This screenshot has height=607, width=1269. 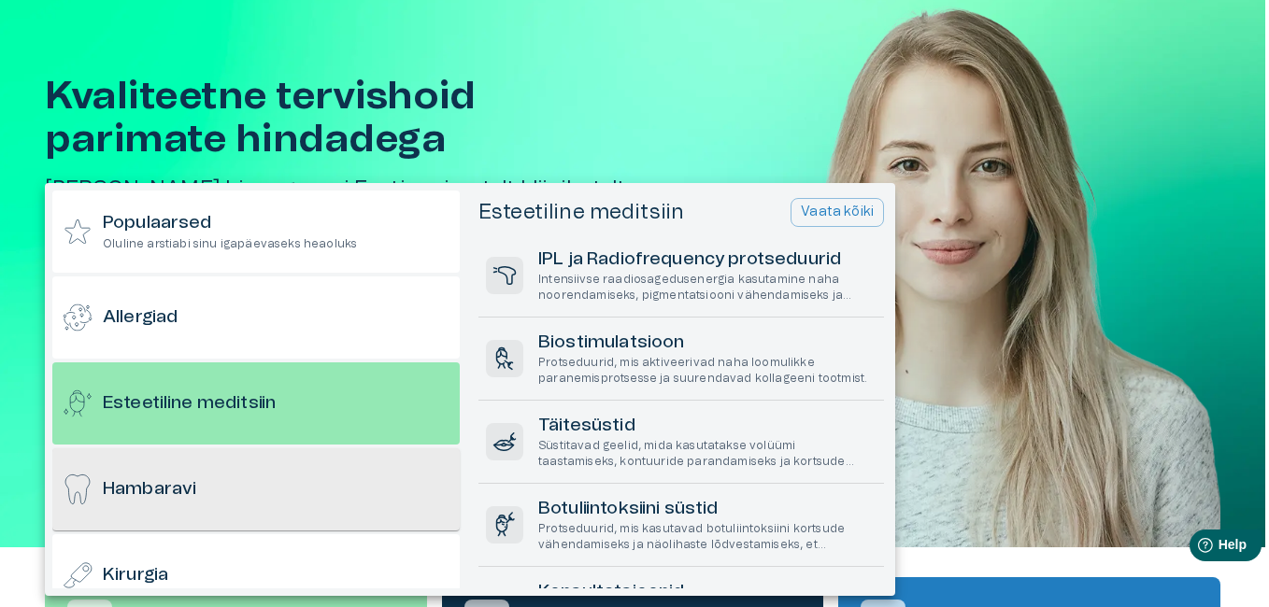 I want to click on h6: Täitesüstid, so click(x=707, y=426).